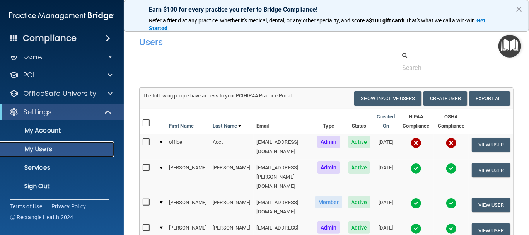 Image resolution: width=529 pixels, height=235 pixels. Describe the element at coordinates (50, 38) in the screenshot. I see `h4: Compliance` at that location.